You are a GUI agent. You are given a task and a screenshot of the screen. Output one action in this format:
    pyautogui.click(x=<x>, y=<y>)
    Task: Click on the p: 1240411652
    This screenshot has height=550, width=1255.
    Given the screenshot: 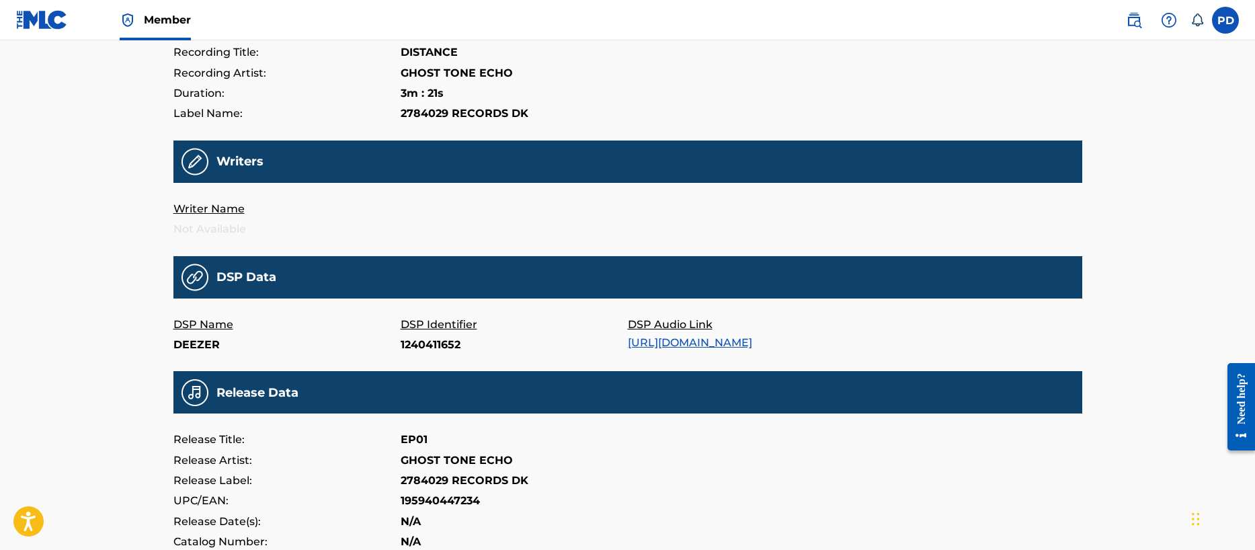 What is the action you would take?
    pyautogui.click(x=514, y=345)
    